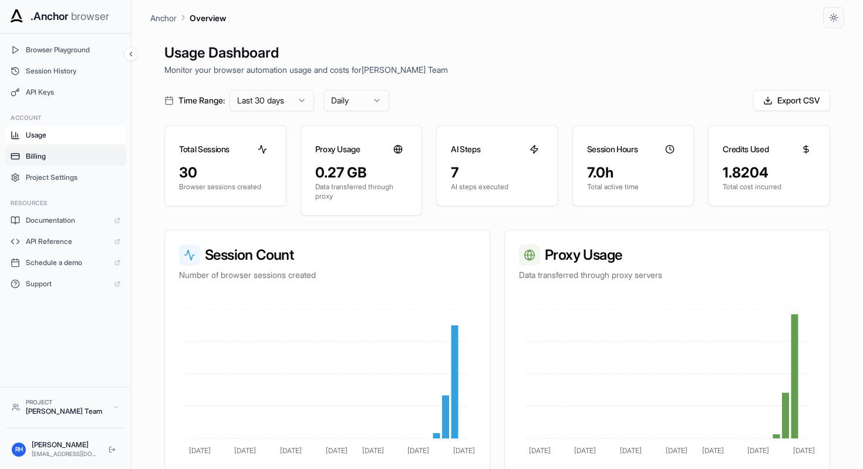 The height and width of the screenshot is (469, 863). What do you see at coordinates (73, 92) in the screenshot?
I see `span: API Keys` at bounding box center [73, 92].